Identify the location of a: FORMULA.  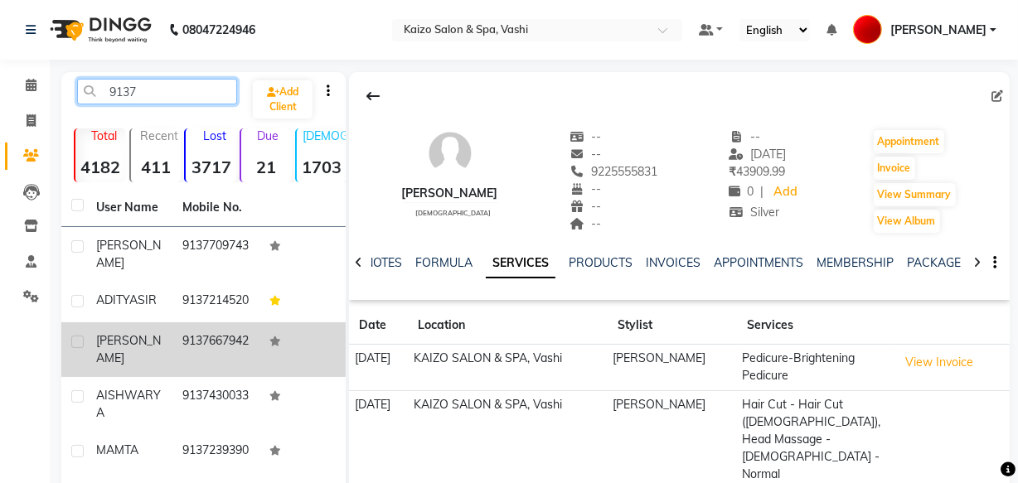
(444, 263).